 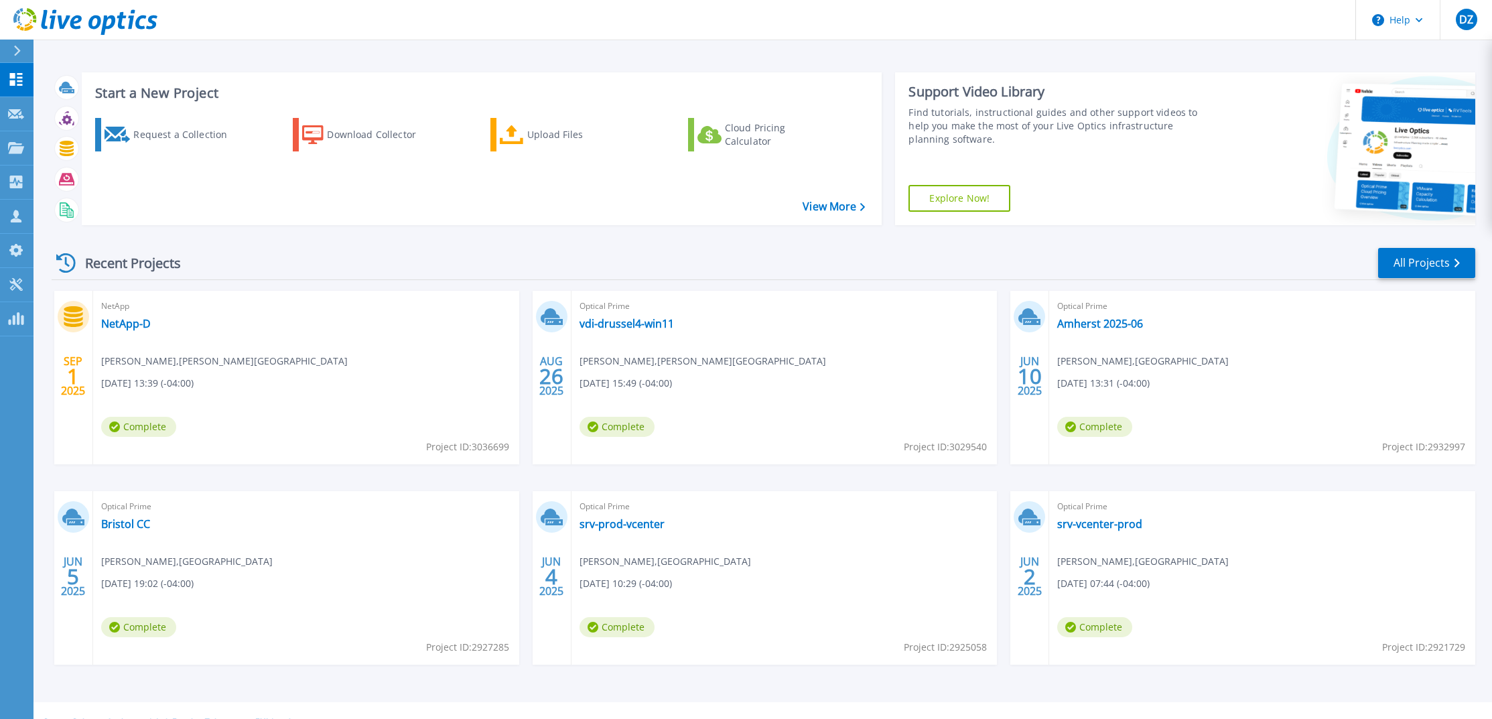 What do you see at coordinates (622, 524) in the screenshot?
I see `a: srv-prod-vcenter` at bounding box center [622, 524].